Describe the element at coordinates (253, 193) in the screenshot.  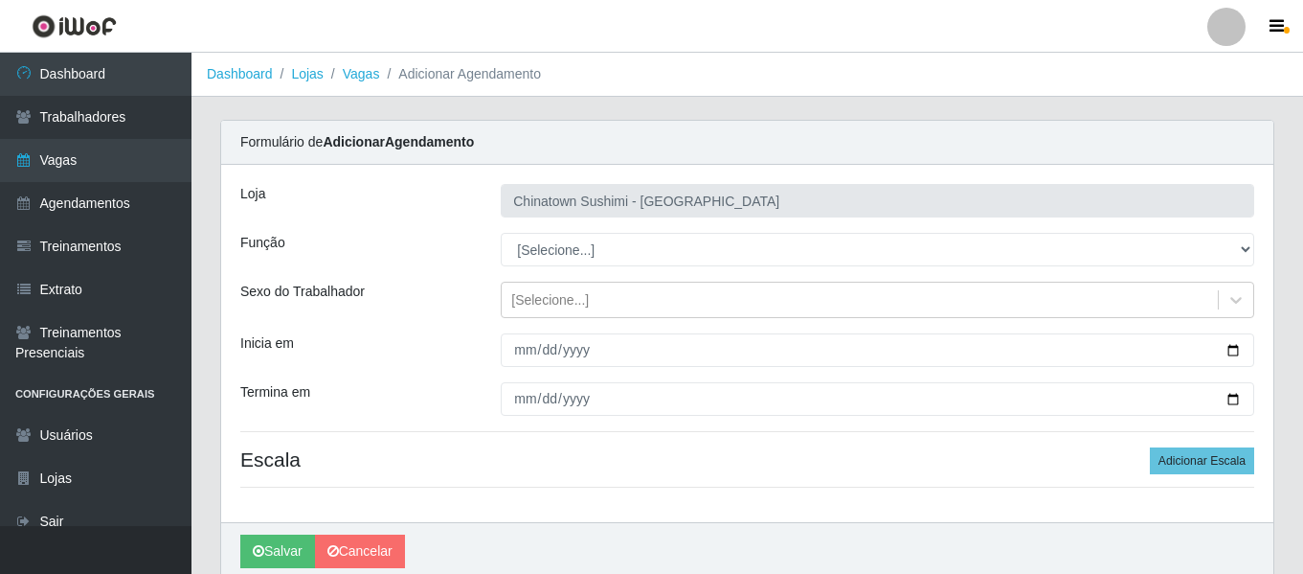
I see `label: Loja` at that location.